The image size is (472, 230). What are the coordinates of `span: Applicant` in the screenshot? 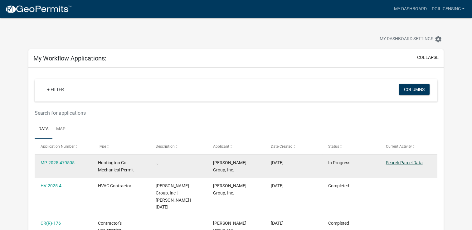 It's located at (221, 147).